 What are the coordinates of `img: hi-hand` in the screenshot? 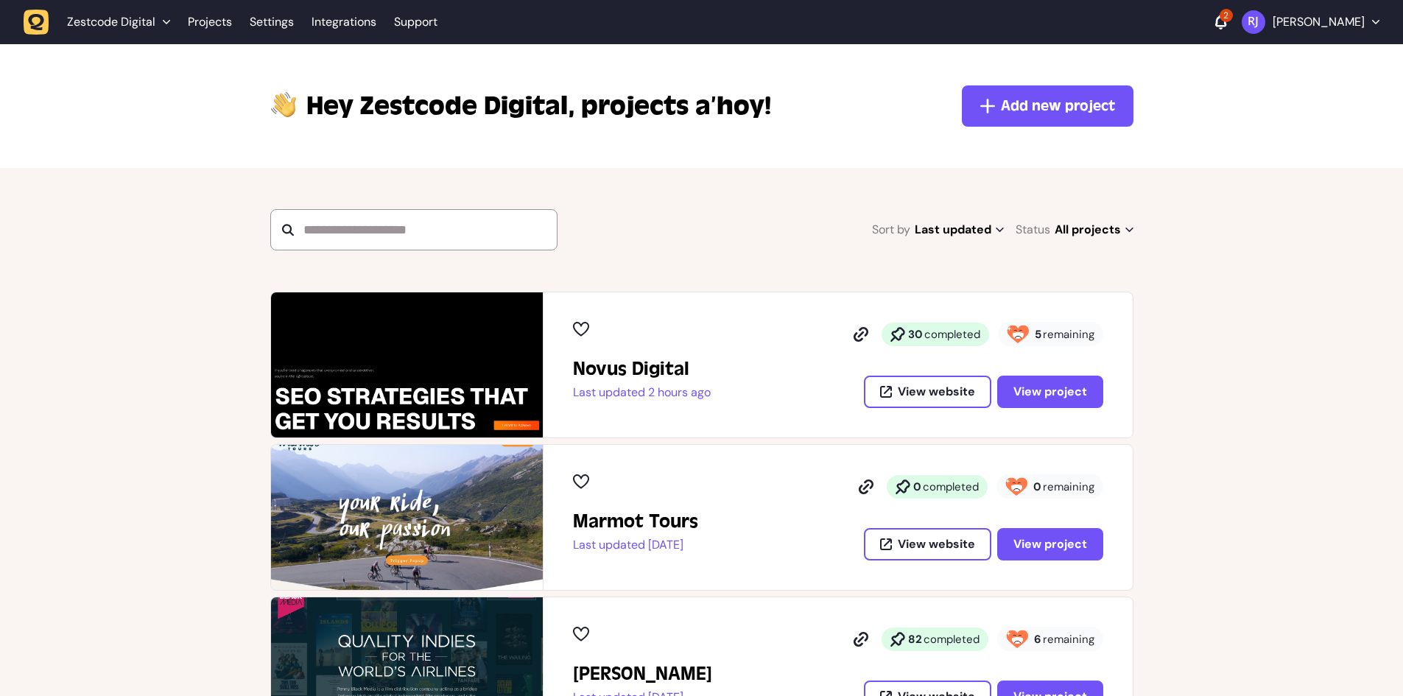 It's located at (284, 103).